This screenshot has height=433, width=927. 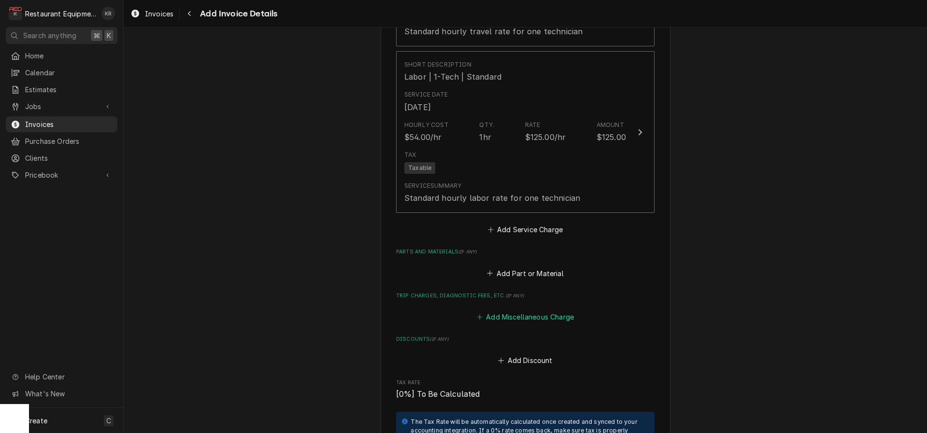 I want to click on a: Go to Jobs, so click(x=61, y=106).